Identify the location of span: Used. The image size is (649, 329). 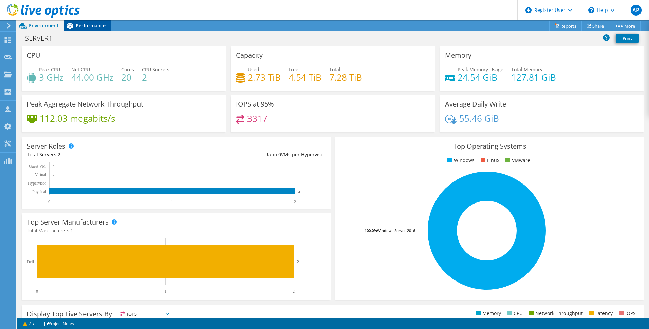
(253, 69).